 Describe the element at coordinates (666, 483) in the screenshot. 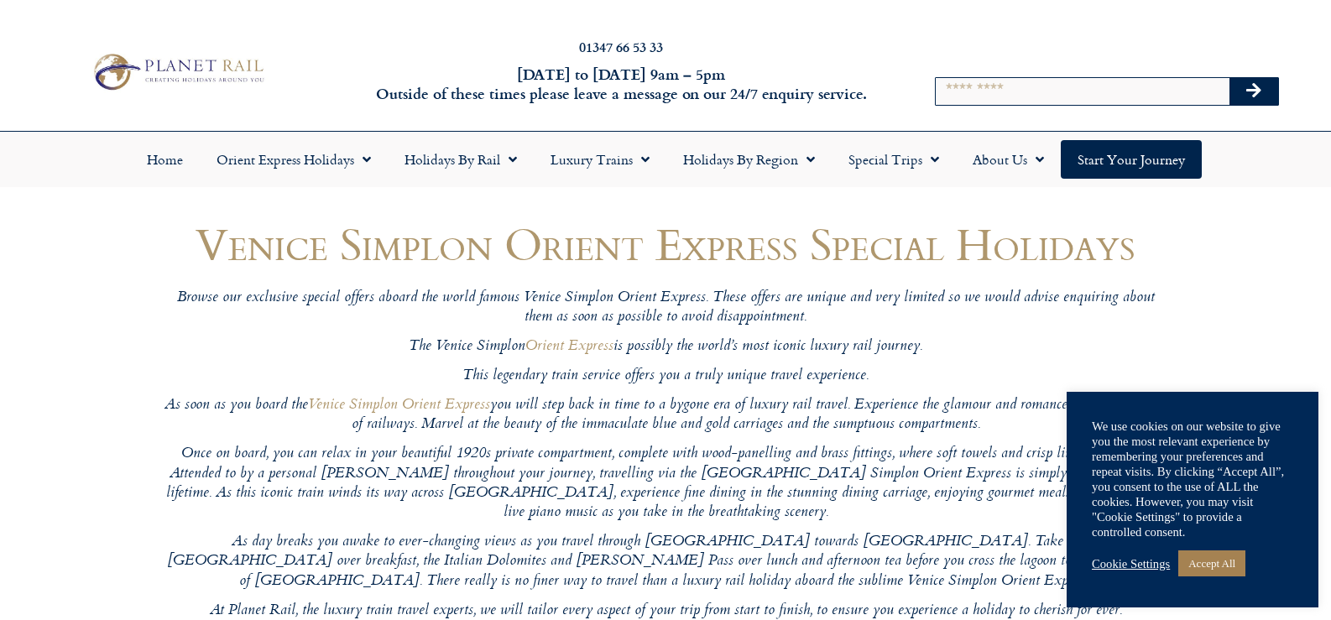

I see `p: Once on board, you can relax in your beautiful 1920s private compartment, complete with wood-pane...` at that location.